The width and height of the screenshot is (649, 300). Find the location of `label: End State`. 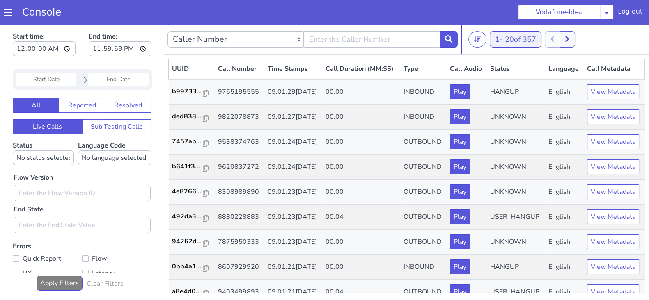

label: End State is located at coordinates (28, 185).